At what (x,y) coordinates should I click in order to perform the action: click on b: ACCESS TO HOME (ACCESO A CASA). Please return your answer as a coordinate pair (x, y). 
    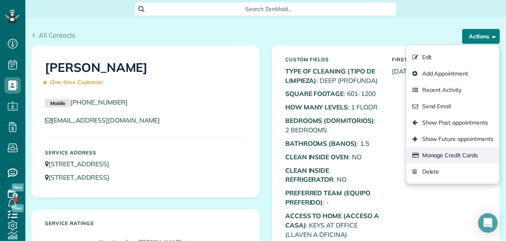
    Looking at the image, I should click on (332, 220).